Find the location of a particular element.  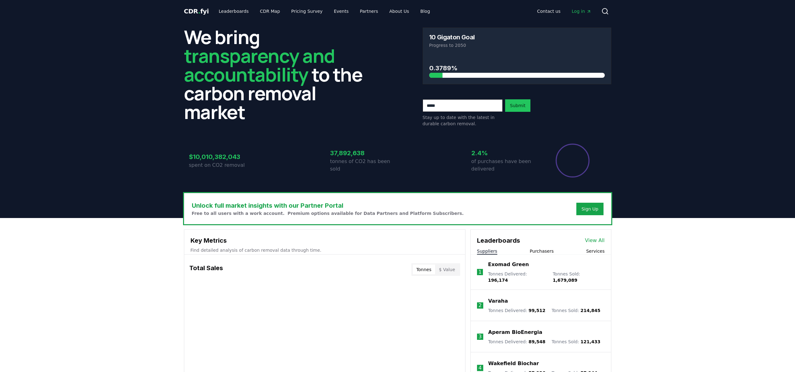

span: 196,174 is located at coordinates (498, 280).